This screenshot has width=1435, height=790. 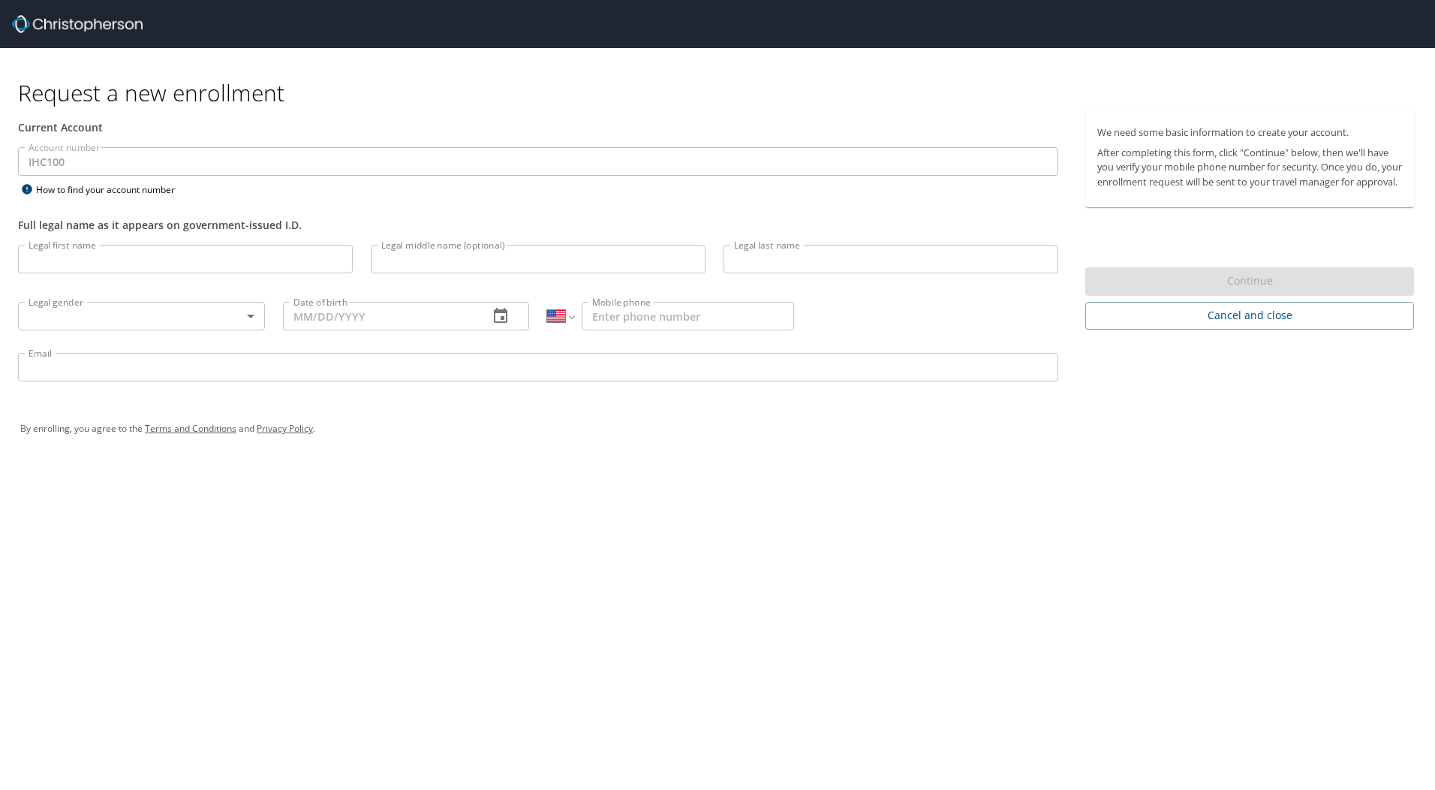 I want to click on div: Full legal name as it appears on government-issued I.D., so click(x=538, y=224).